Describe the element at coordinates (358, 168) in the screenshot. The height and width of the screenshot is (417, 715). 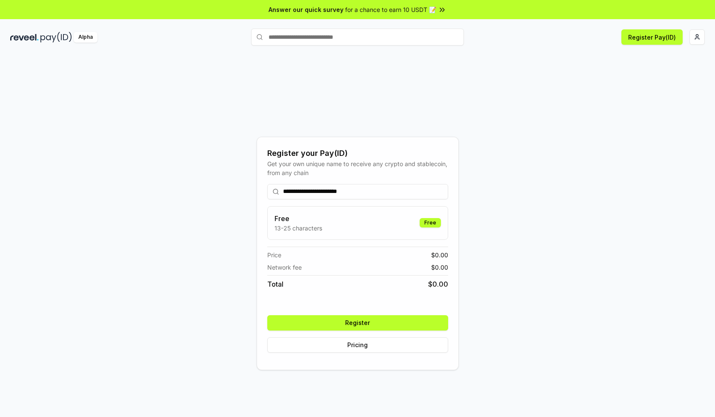
I see `div: Get your own unique name to receive any crypto and stablecoin, from any chain` at that location.